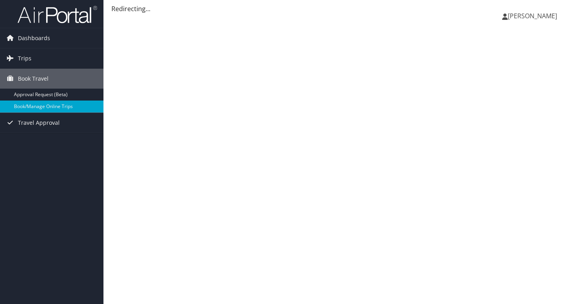  What do you see at coordinates (57, 14) in the screenshot?
I see `img: airportal-logo.png` at bounding box center [57, 14].